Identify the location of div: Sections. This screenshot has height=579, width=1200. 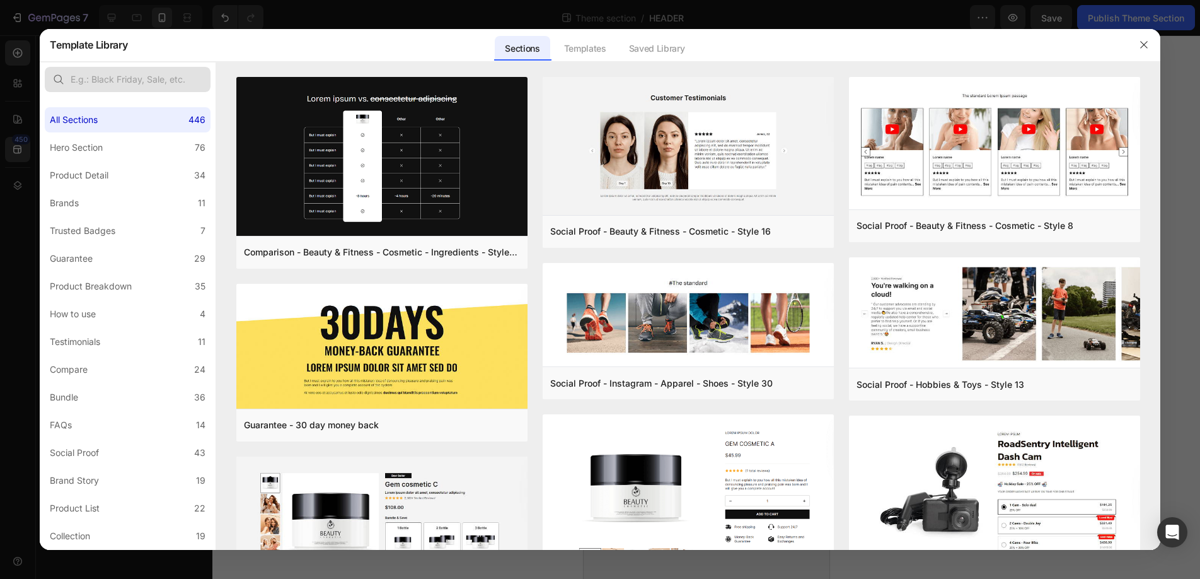
(522, 49).